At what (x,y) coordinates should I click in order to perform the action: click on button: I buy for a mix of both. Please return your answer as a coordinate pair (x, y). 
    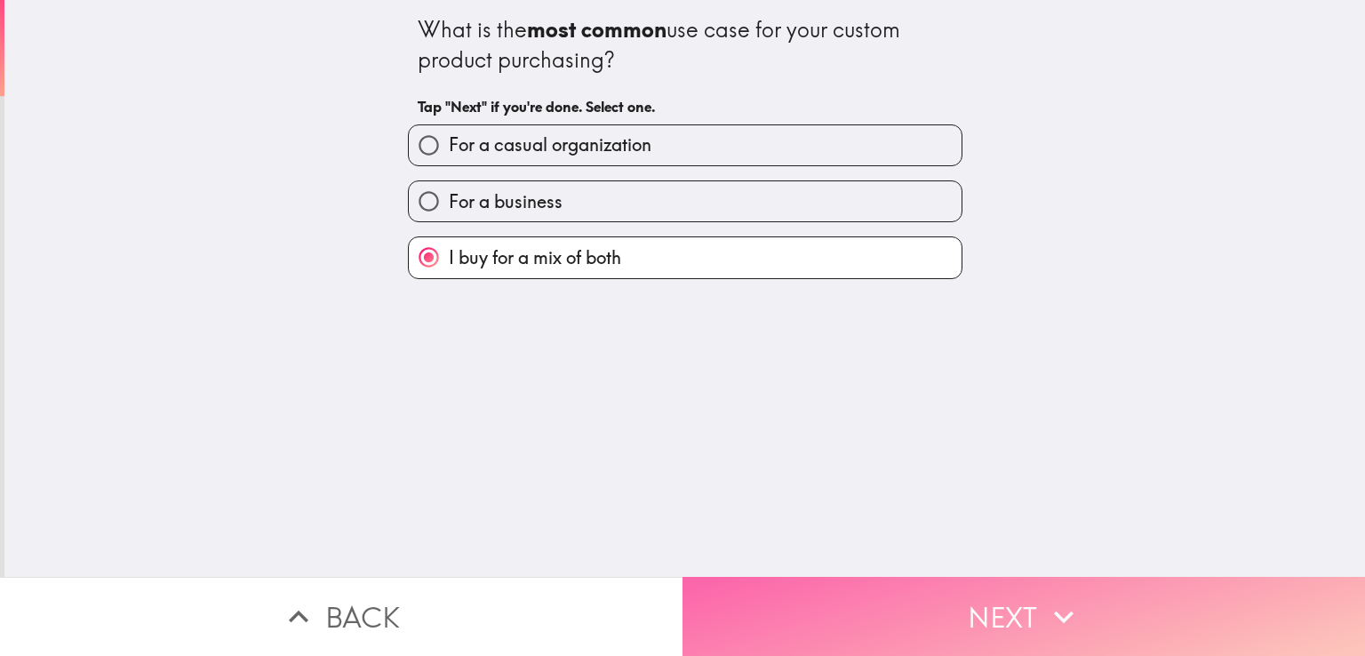
    Looking at the image, I should click on (685, 257).